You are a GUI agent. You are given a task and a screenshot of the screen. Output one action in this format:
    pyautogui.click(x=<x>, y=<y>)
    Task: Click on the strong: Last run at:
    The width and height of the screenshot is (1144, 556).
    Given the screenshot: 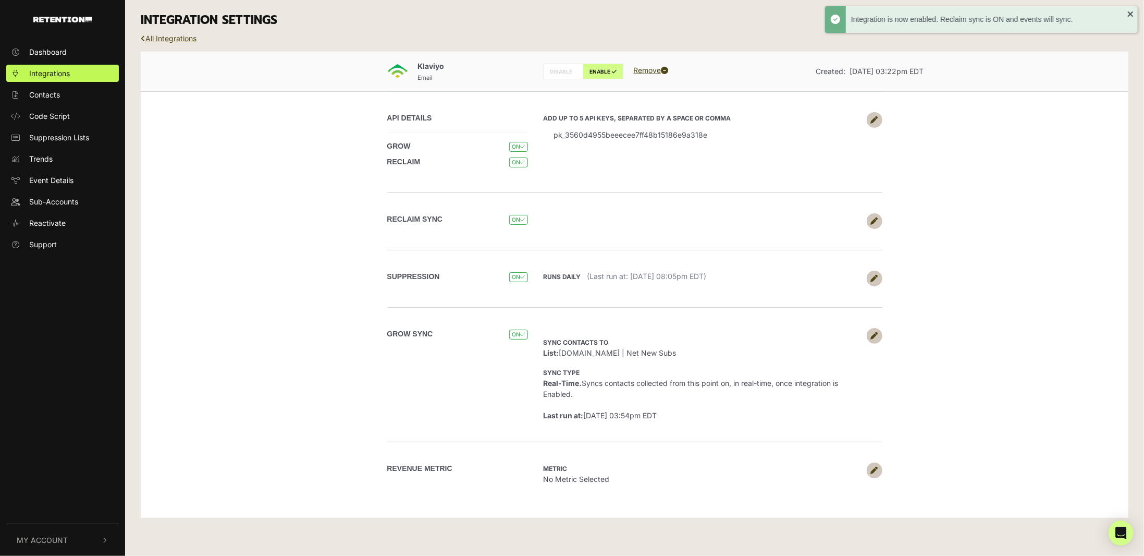 What is the action you would take?
    pyautogui.click(x=563, y=415)
    